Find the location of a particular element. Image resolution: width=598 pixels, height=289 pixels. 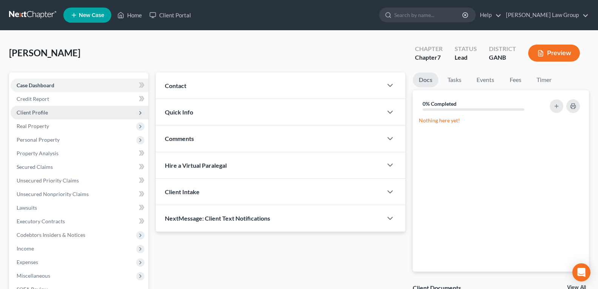

div: District is located at coordinates (503, 49).